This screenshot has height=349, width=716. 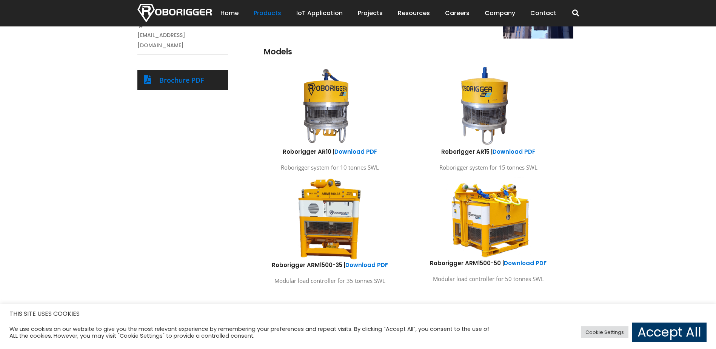 I want to click on a: Home, so click(x=230, y=13).